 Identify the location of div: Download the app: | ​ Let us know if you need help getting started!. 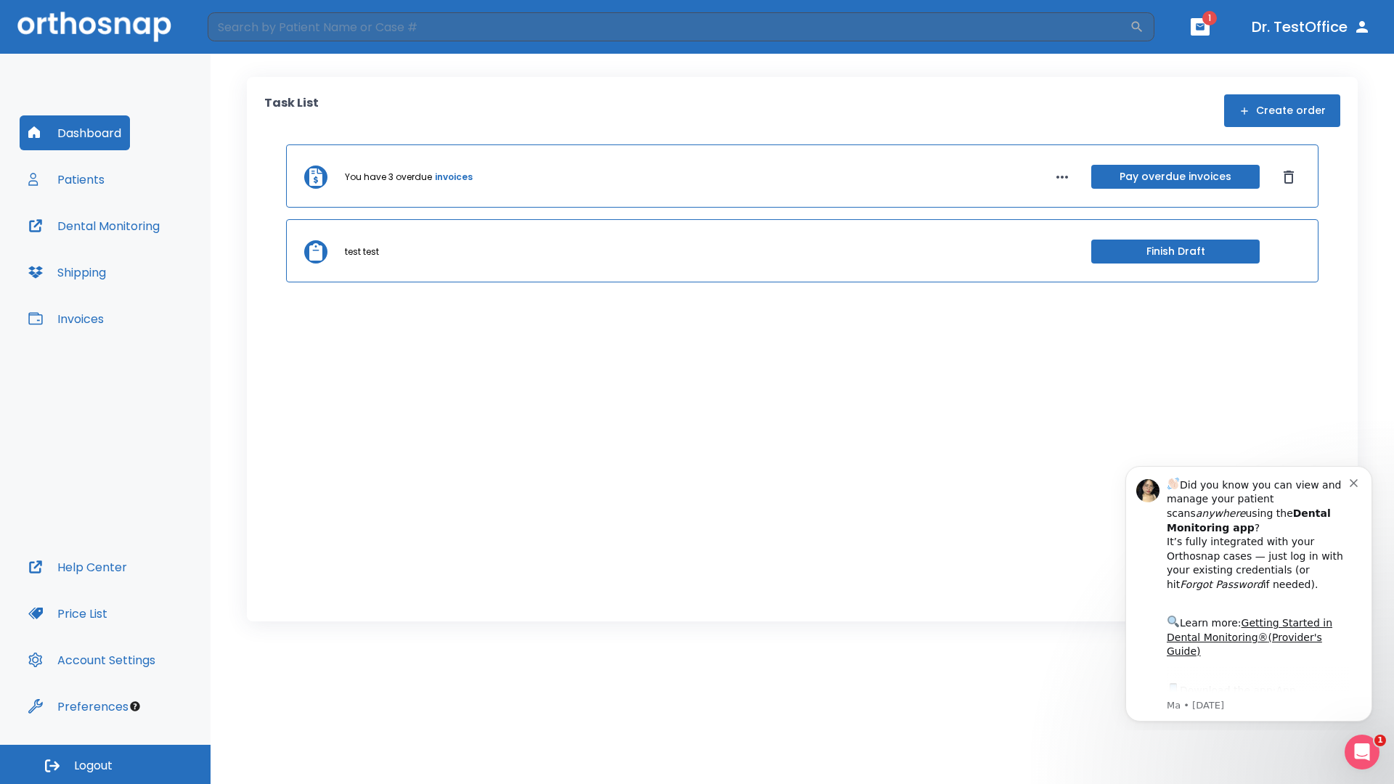
(155, 265).